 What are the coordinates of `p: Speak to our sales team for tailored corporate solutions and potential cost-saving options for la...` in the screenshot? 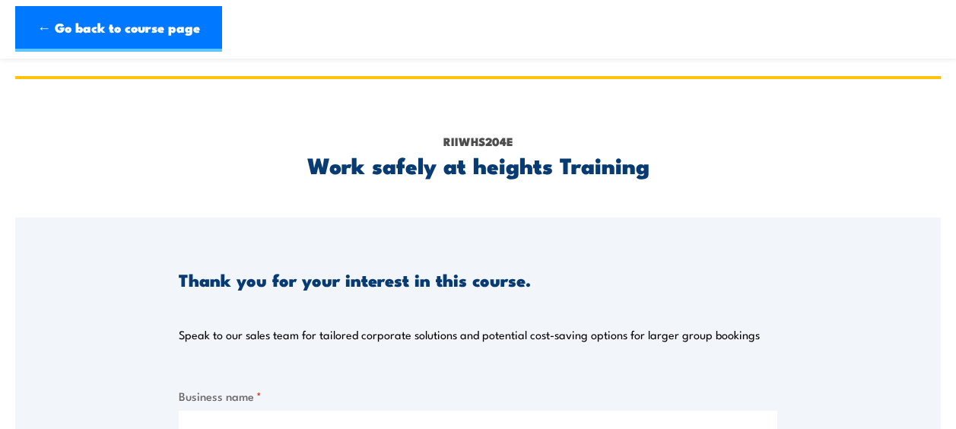 It's located at (469, 335).